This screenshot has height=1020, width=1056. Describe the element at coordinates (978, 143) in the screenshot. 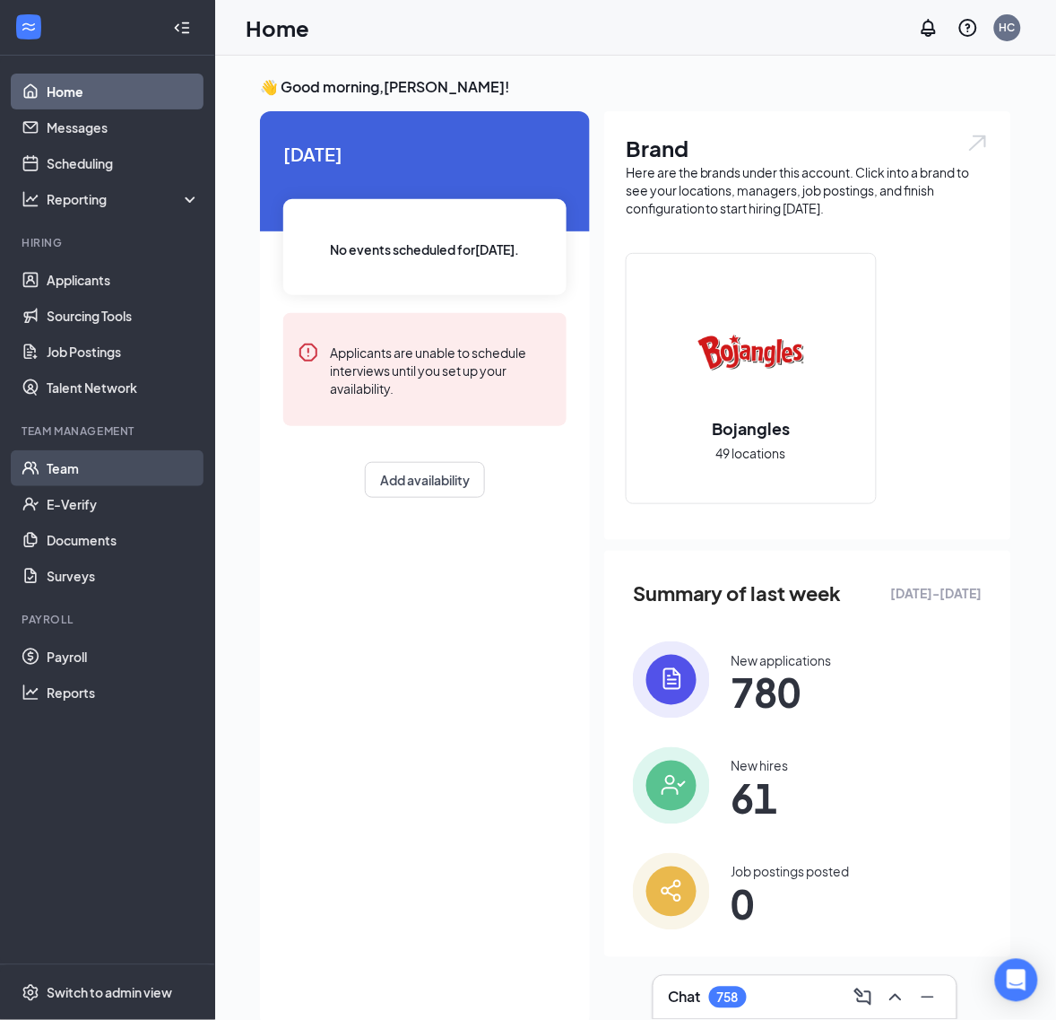

I see `img: open.6027fd2a22e1237b5b06.svg` at that location.